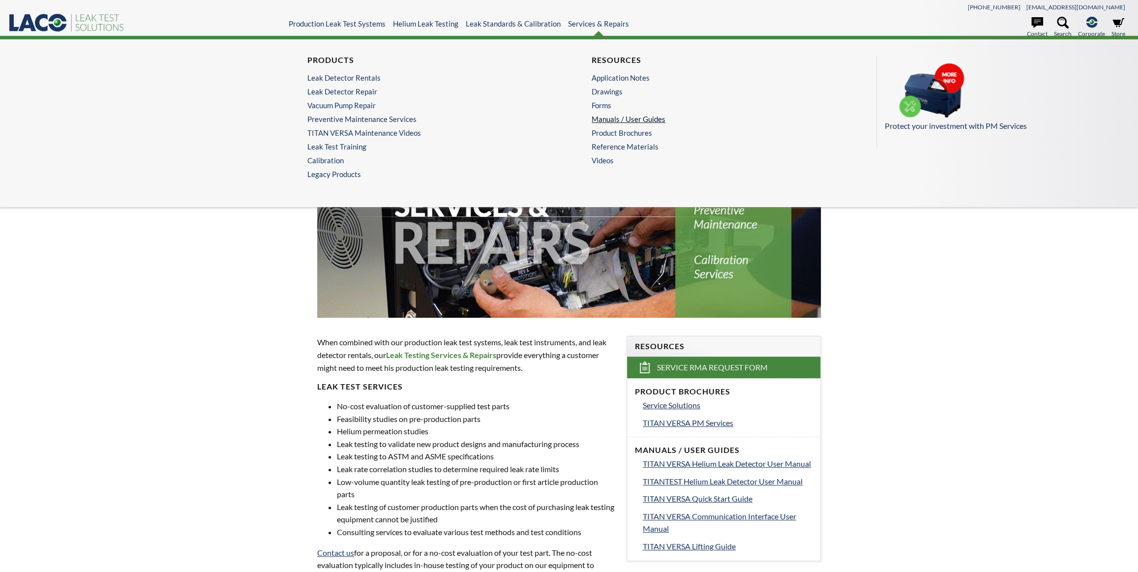 Image resolution: width=1138 pixels, height=572 pixels. What do you see at coordinates (719, 522) in the screenshot?
I see `span: TITAN VERSA Communication Interface User Manual` at bounding box center [719, 522].